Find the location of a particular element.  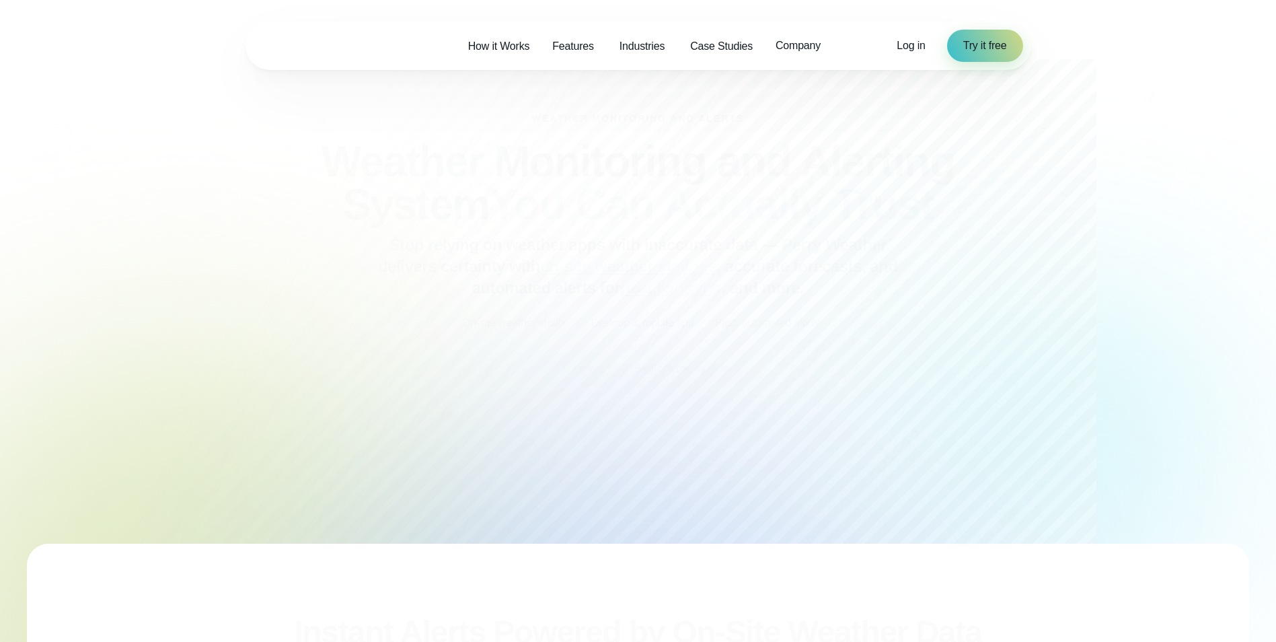

span: How it Works is located at coordinates (499, 46).